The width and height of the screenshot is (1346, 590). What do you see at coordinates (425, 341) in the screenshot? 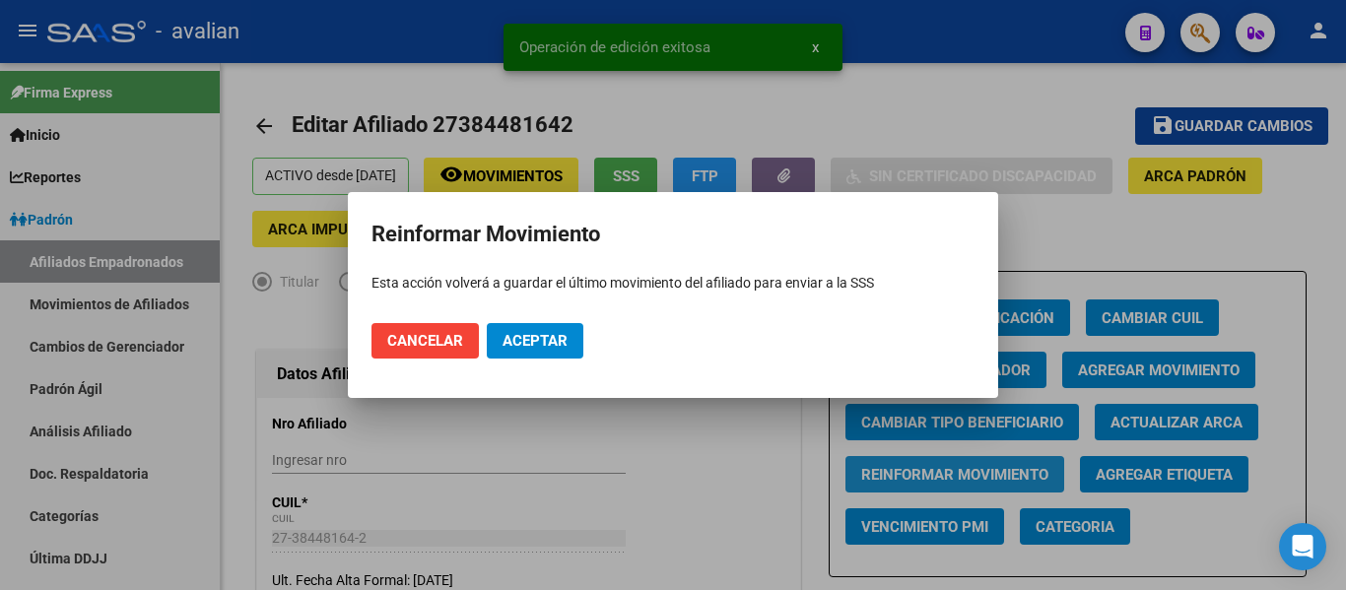
I see `button: Cancelar` at bounding box center [425, 341].